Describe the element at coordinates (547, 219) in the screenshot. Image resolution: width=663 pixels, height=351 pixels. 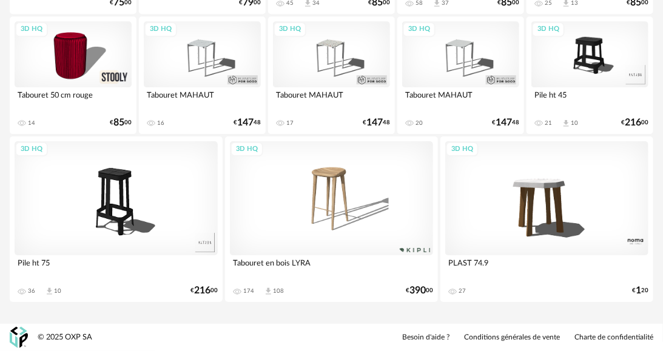
I see `a: 3D HQ PLAST 74.9 27 €120` at that location.